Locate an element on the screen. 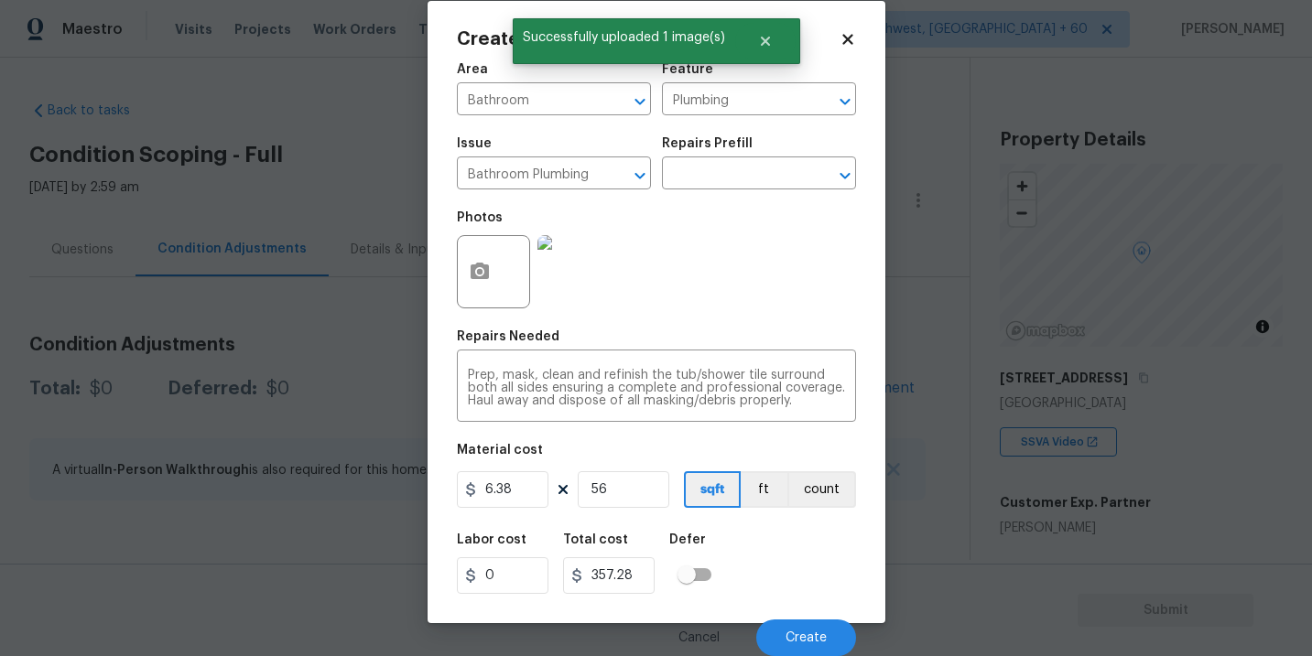 Image resolution: width=1312 pixels, height=656 pixels. button: ft is located at coordinates (764, 490).